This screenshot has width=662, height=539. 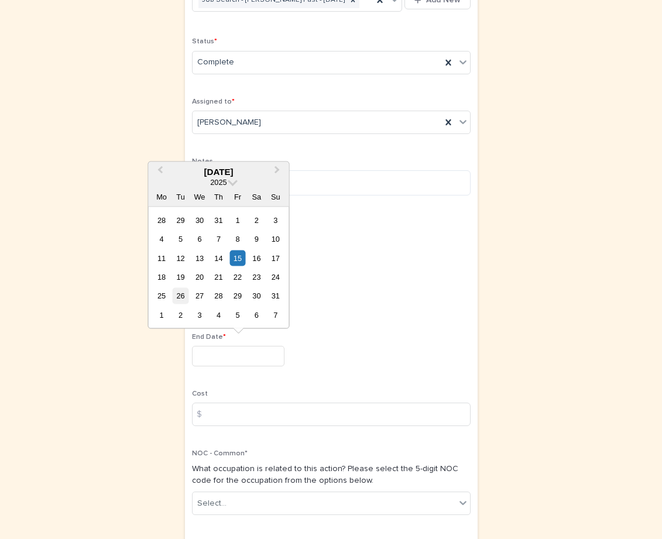 What do you see at coordinates (218, 220) in the screenshot?
I see `div: Choose Thursday, 31 July 2025` at bounding box center [218, 220].